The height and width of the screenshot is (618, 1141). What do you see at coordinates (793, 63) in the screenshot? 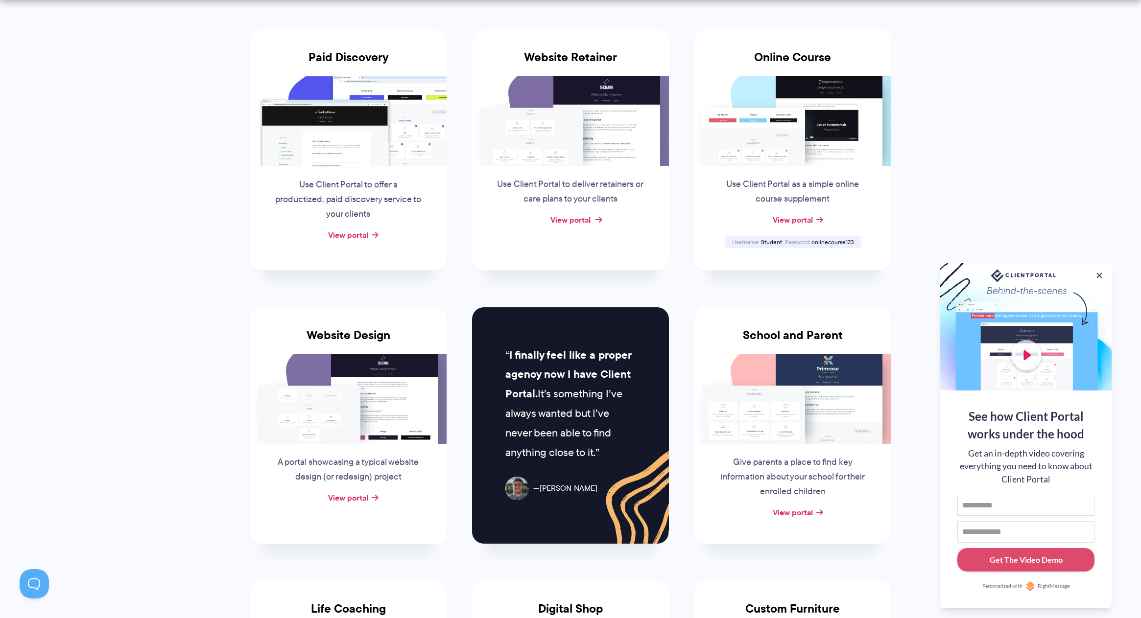
I see `h3: Online Course` at bounding box center [793, 63].